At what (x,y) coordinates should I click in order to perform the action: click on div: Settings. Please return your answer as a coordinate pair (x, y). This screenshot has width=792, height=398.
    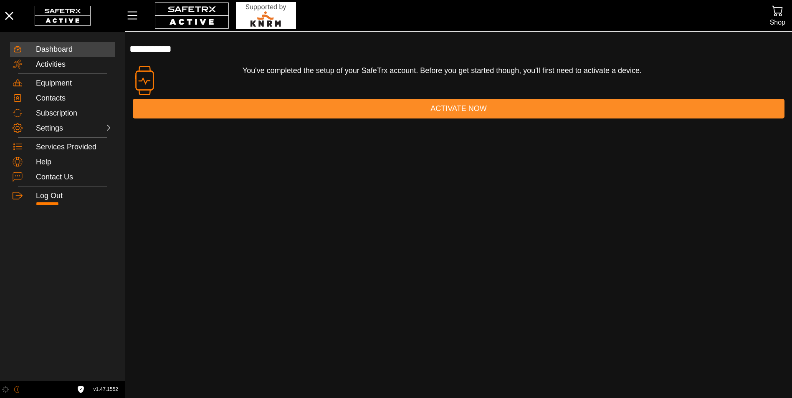
    Looking at the image, I should click on (54, 129).